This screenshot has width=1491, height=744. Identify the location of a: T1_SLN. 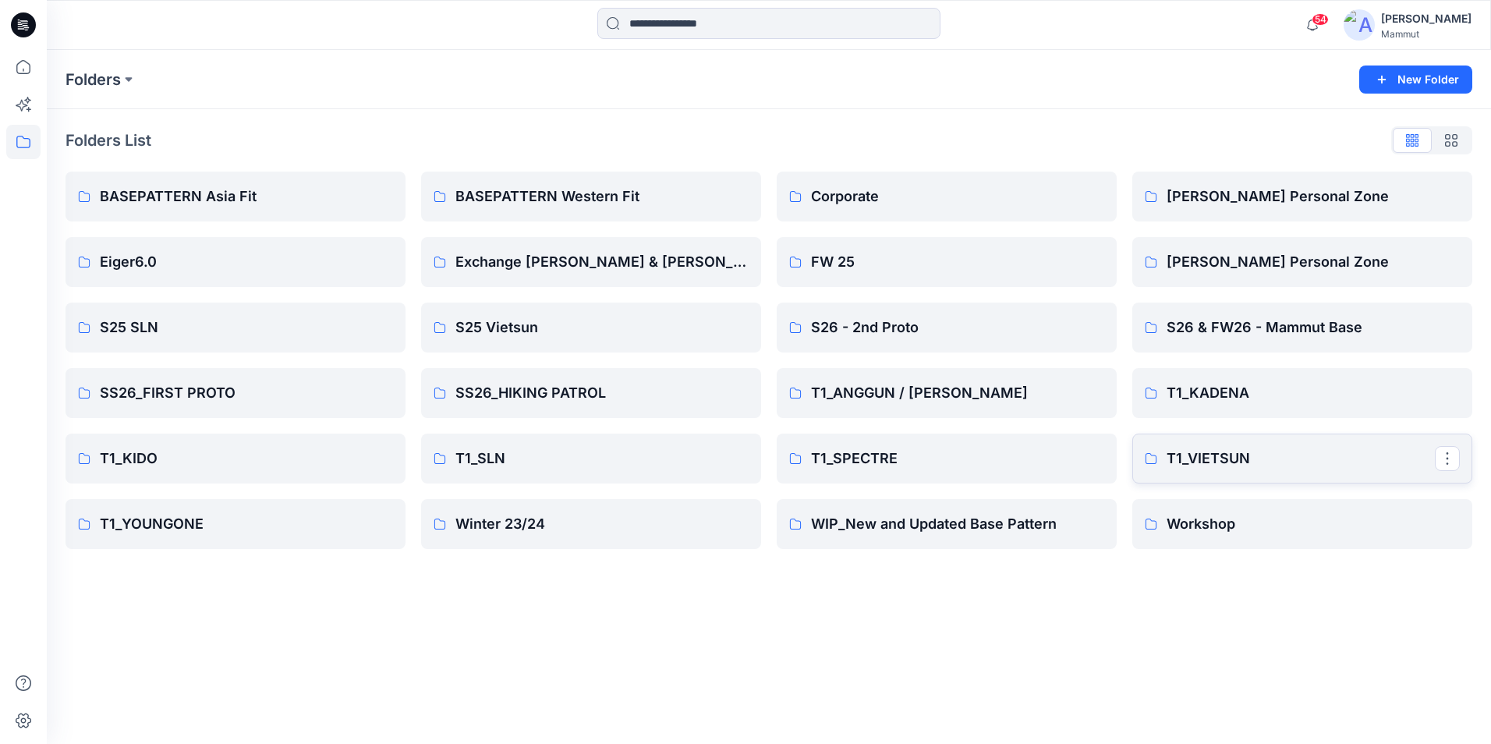
(591, 458).